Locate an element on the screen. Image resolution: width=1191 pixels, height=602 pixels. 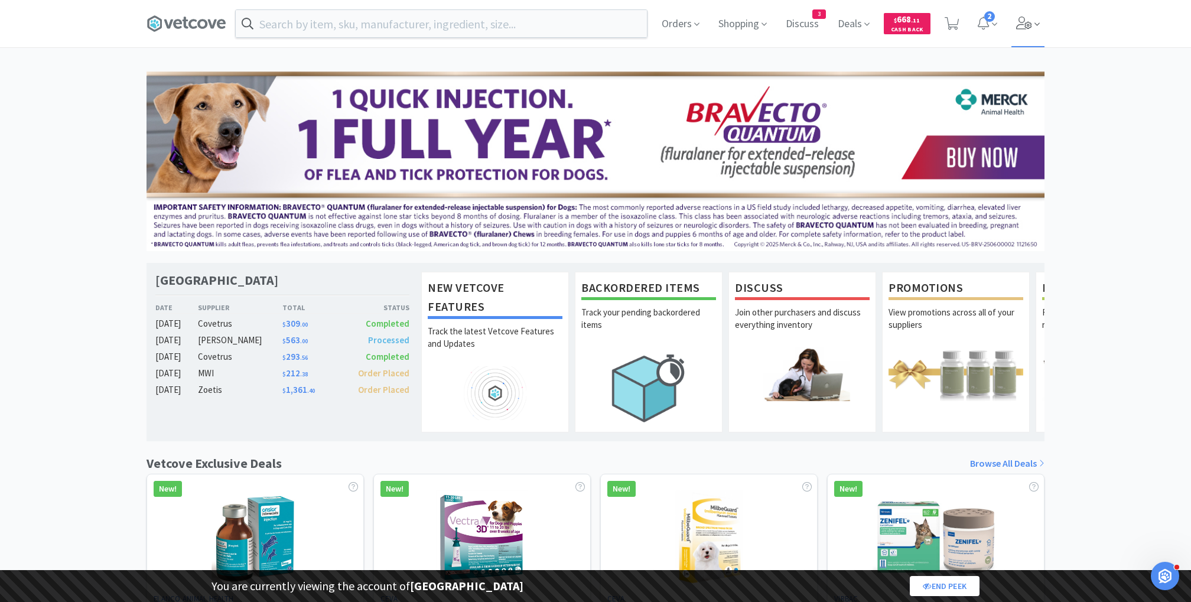
h1: Promotions is located at coordinates (956, 289).